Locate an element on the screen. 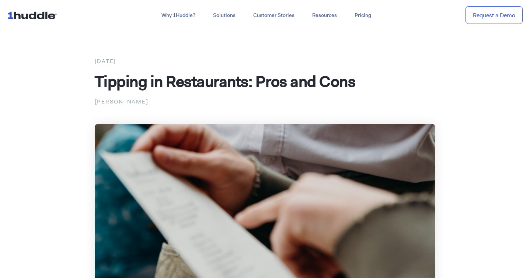  a: Customer Stories is located at coordinates (274, 15).